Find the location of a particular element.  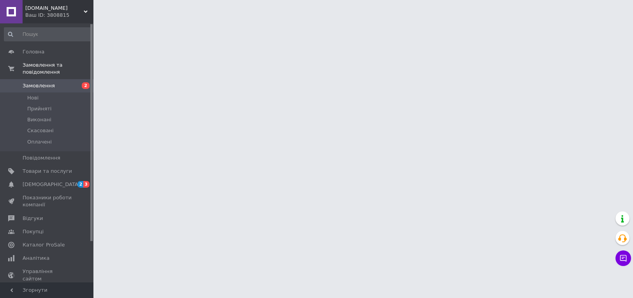

span: Повідомлення is located at coordinates (41, 158).